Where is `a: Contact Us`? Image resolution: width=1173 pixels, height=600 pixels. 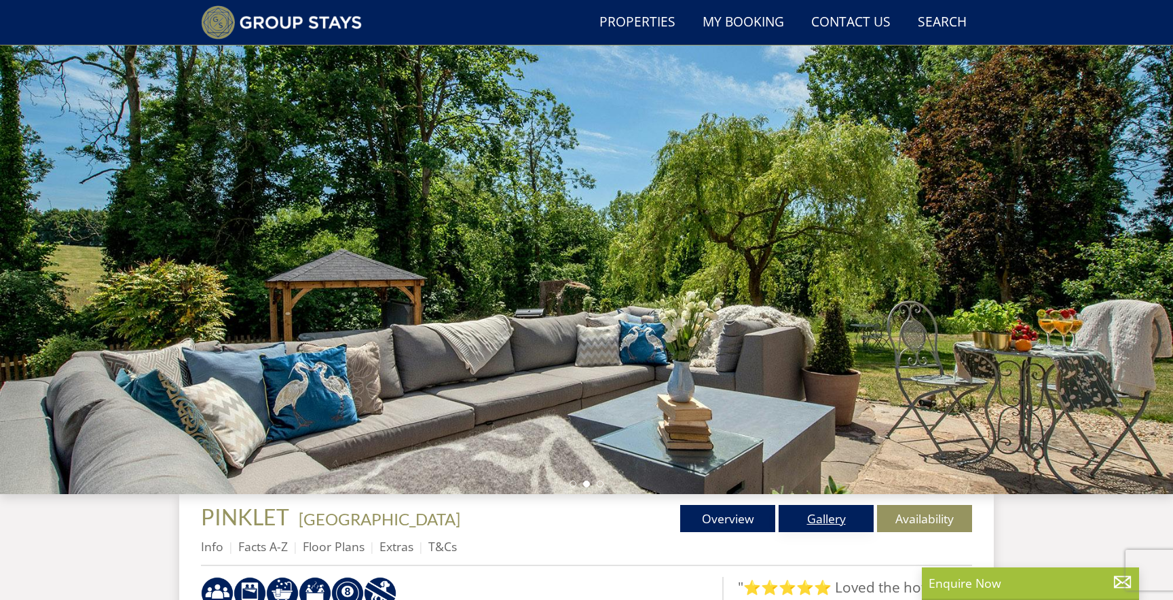 a: Contact Us is located at coordinates (850, 22).